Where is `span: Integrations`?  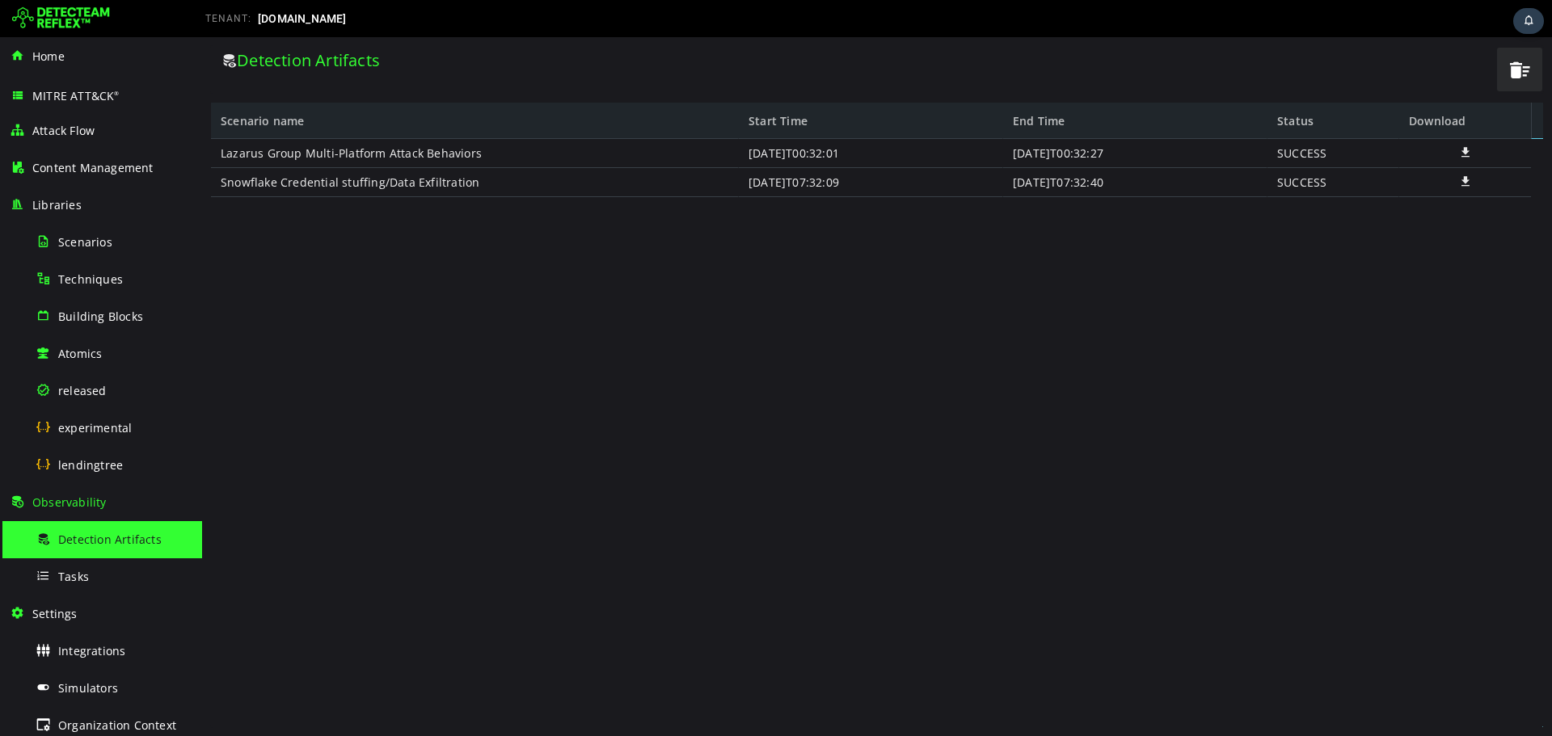
span: Integrations is located at coordinates (91, 651).